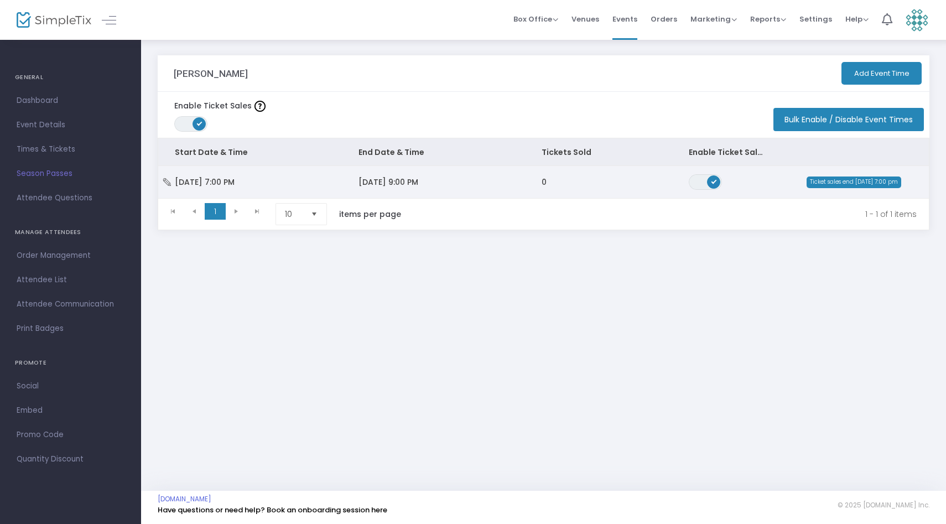 The height and width of the screenshot is (524, 946). What do you see at coordinates (625, 19) in the screenshot?
I see `span: Events` at bounding box center [625, 19].